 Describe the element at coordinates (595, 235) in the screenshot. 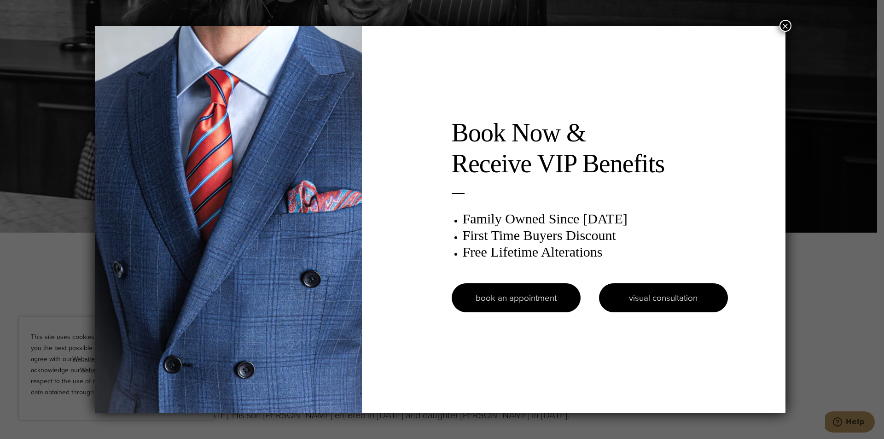

I see `h3: First Time Buyers Discount` at that location.